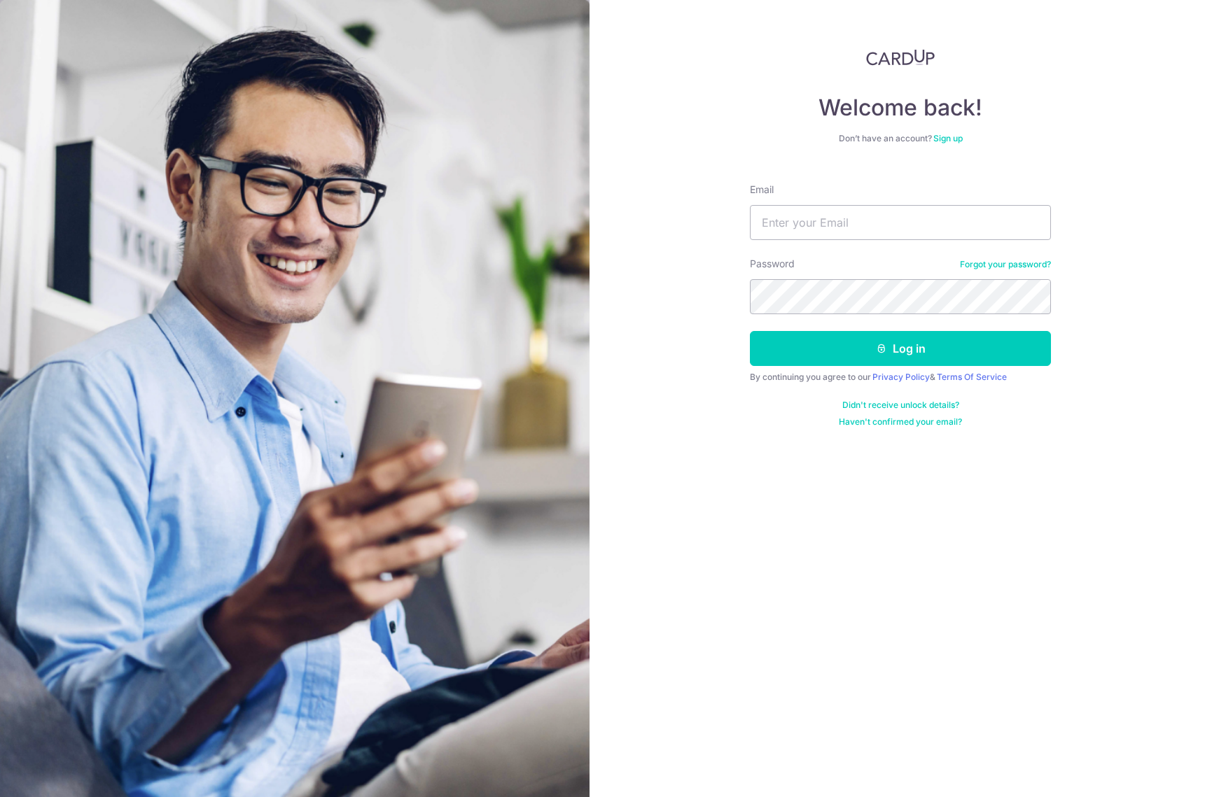 Image resolution: width=1212 pixels, height=797 pixels. Describe the element at coordinates (948, 138) in the screenshot. I see `a: Sign up` at that location.